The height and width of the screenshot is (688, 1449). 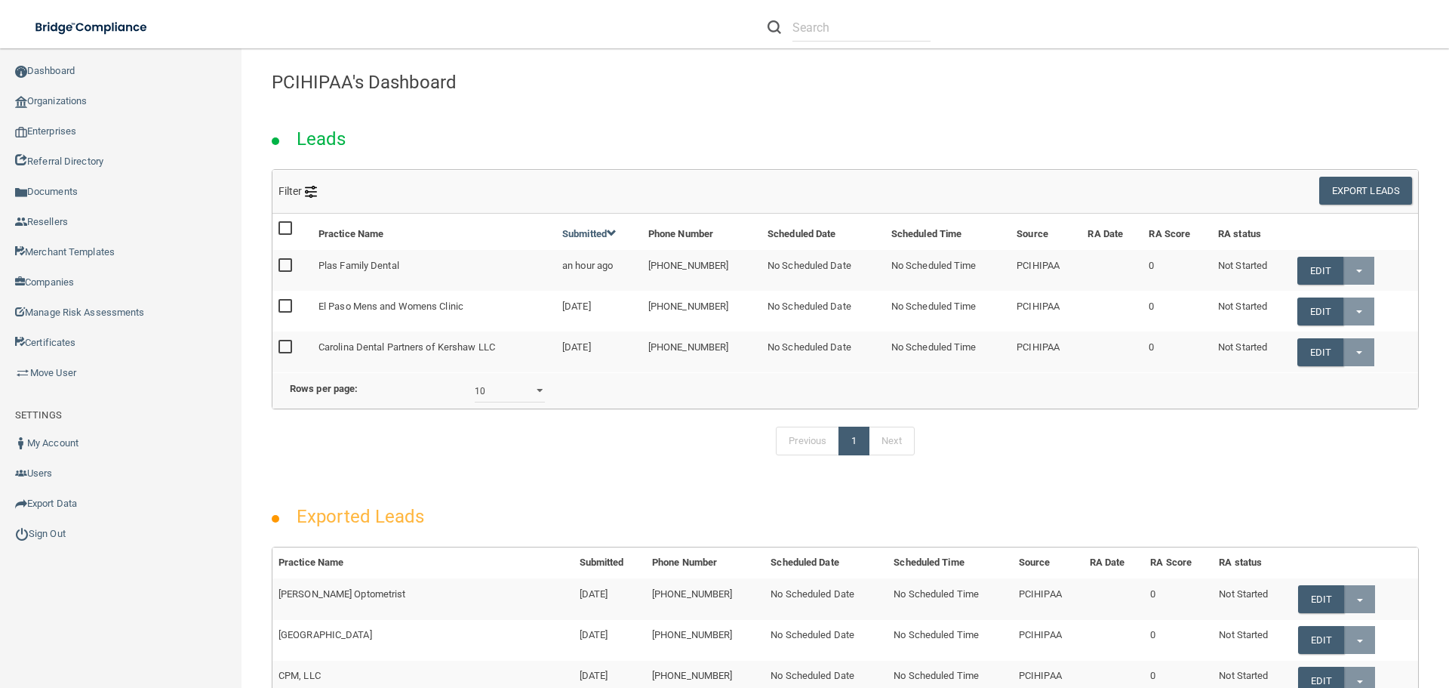 I want to click on td: Carolina Dental Partners of Kershaw LLC, so click(x=434, y=351).